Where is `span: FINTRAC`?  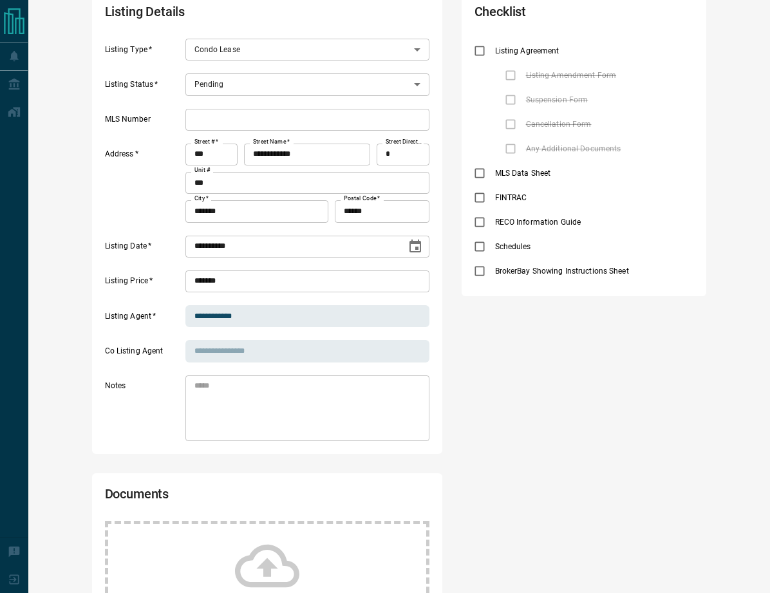
span: FINTRAC is located at coordinates (511, 198).